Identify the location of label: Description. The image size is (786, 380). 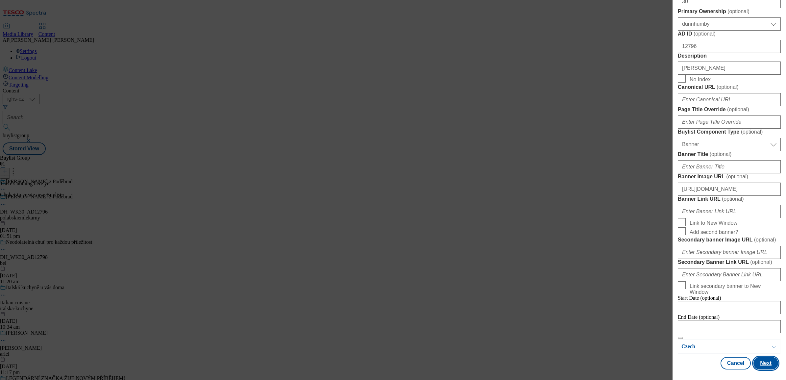
(729, 56).